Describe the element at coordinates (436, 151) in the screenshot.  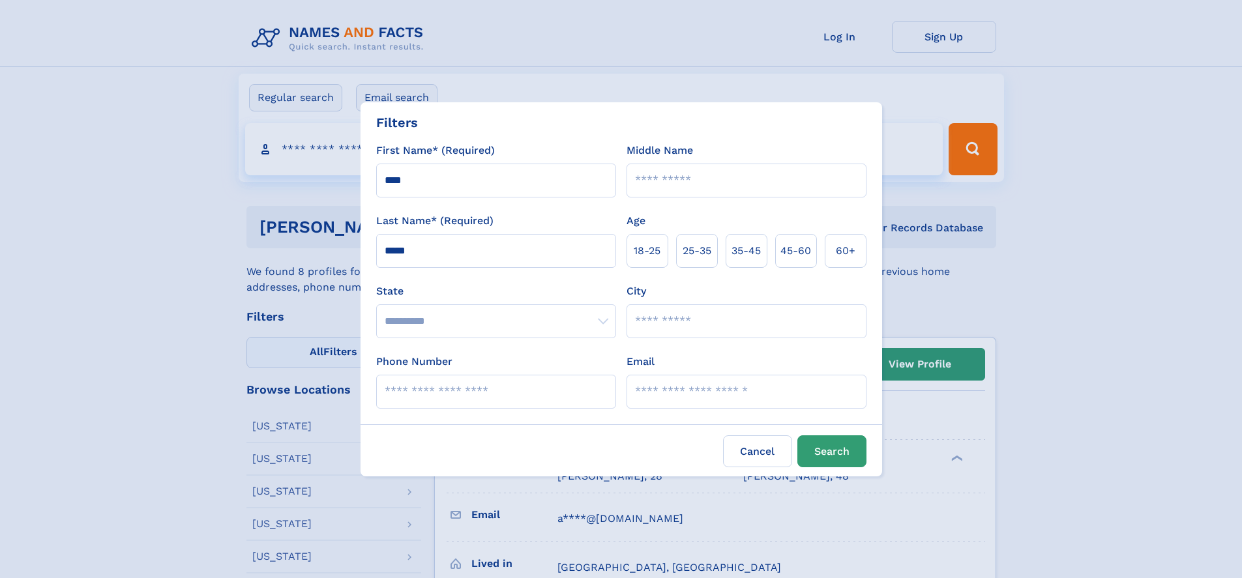
I see `label: First Name* (Required)` at that location.